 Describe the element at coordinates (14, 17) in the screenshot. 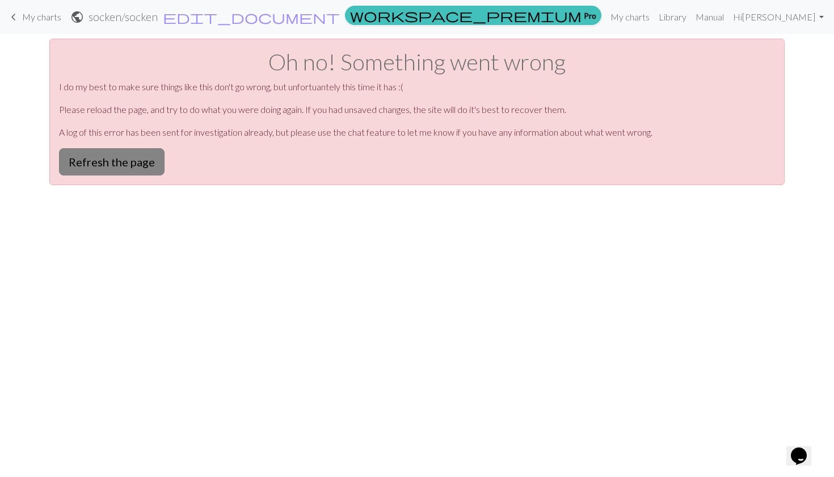

I see `span: keyboard_arrow_left` at that location.